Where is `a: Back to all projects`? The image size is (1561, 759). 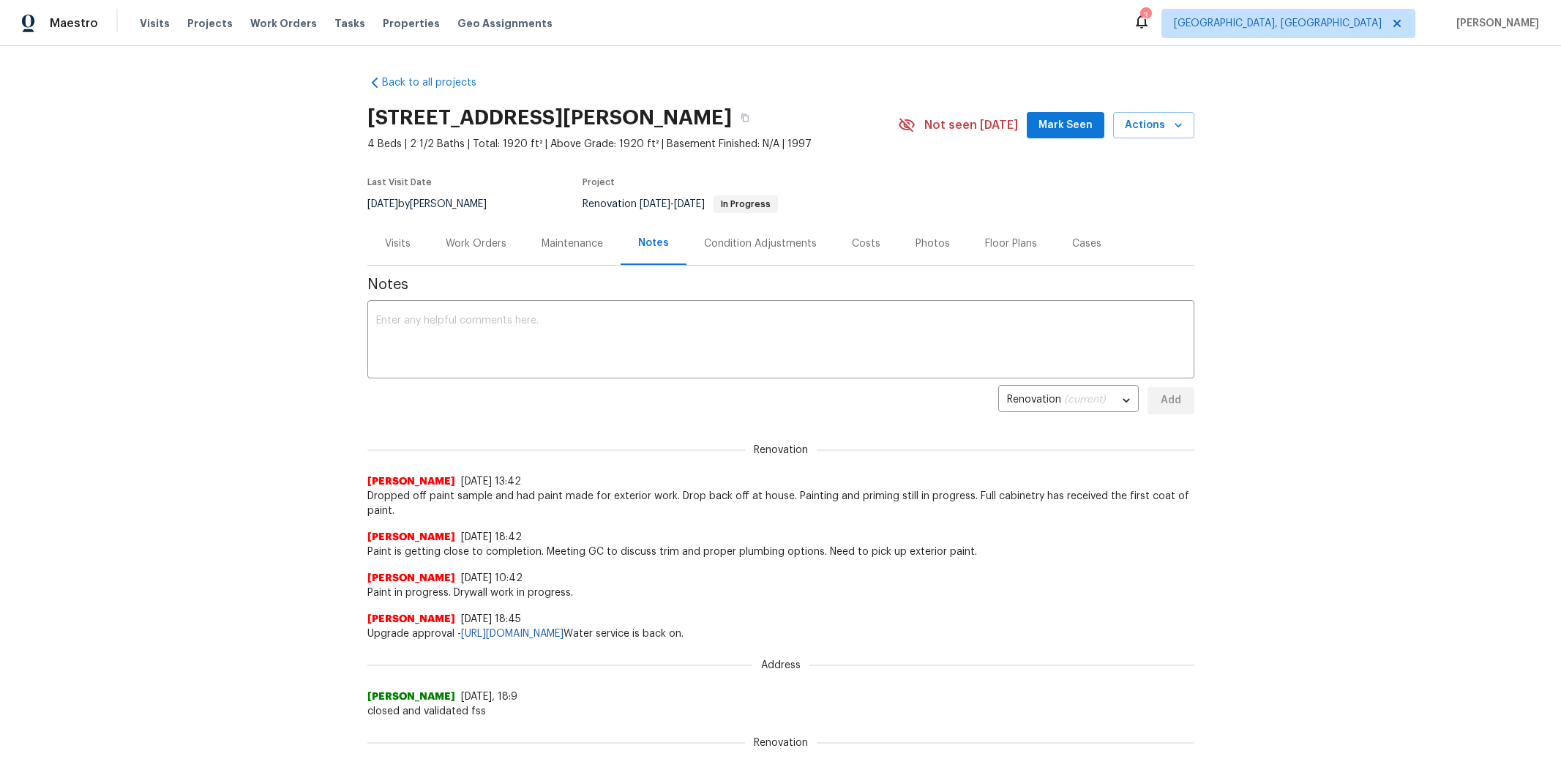
a: Back to all projects is located at coordinates (438, 83).